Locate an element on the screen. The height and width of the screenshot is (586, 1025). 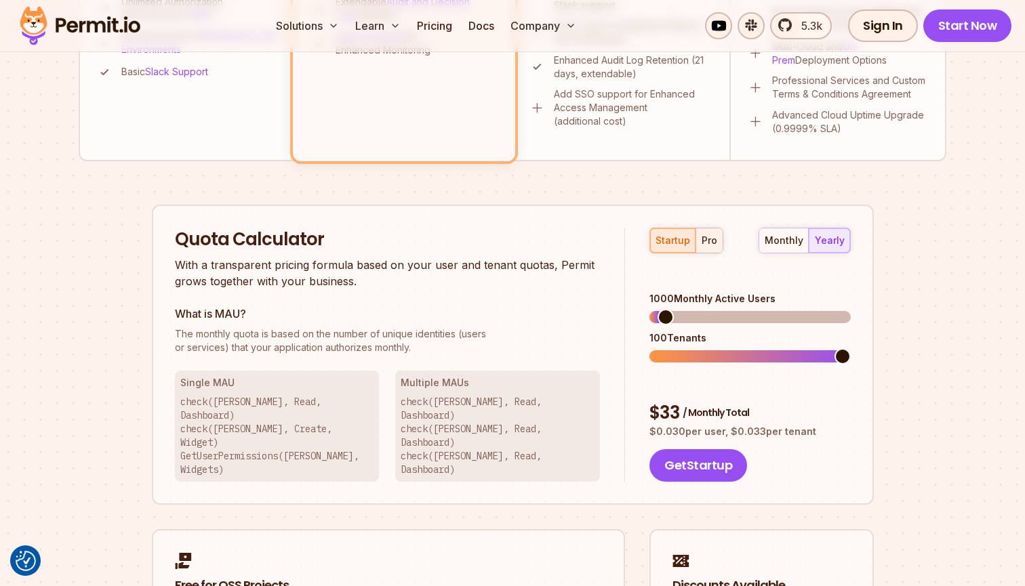
button: Learn is located at coordinates (377, 26).